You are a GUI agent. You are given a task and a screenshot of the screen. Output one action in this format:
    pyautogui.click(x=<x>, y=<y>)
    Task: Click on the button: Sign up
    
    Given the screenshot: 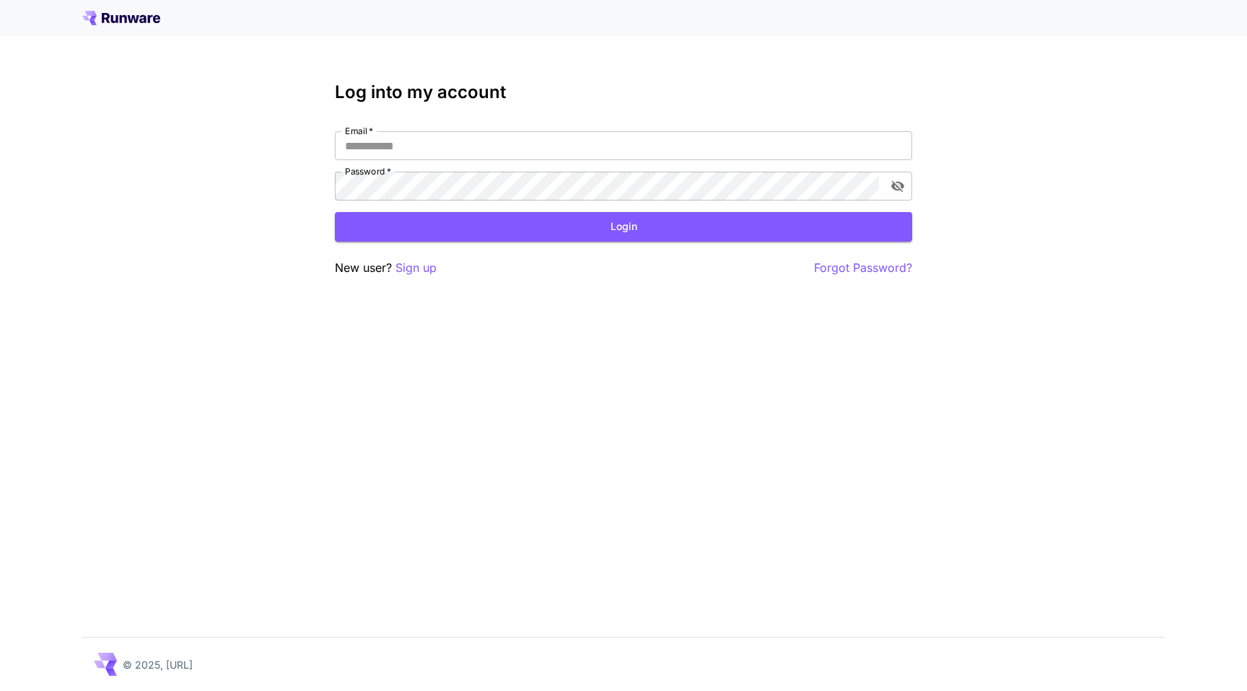 What is the action you would take?
    pyautogui.click(x=416, y=268)
    